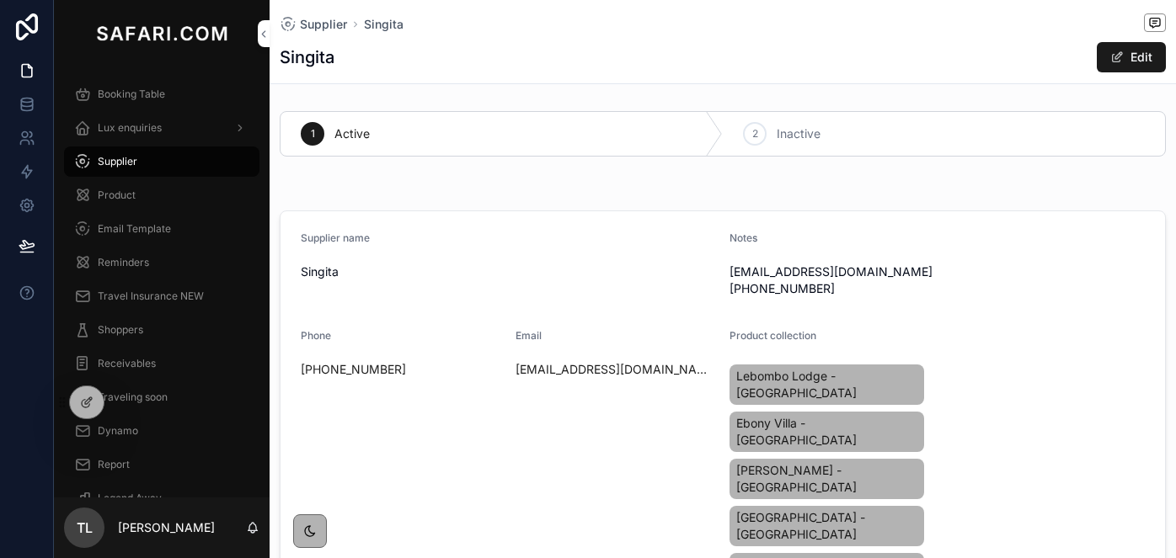  I want to click on a: Travel Insurance NEW, so click(162, 297).